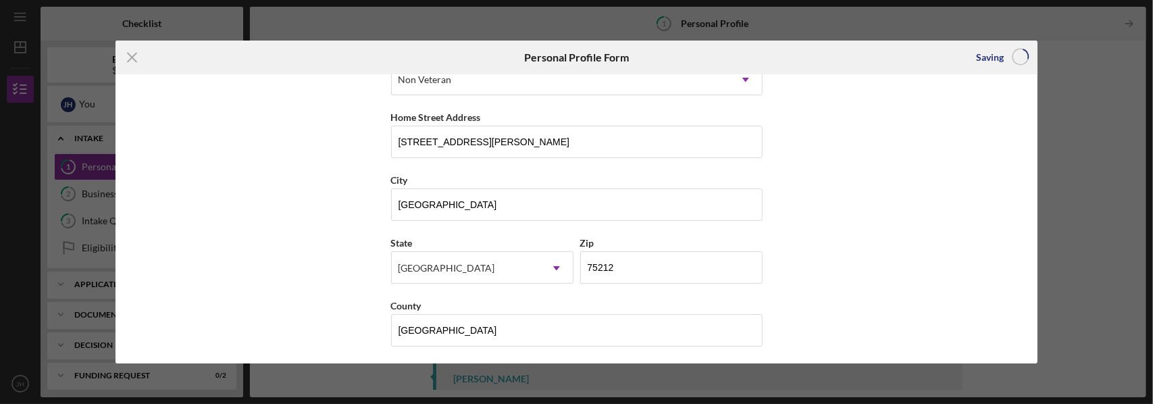 The width and height of the screenshot is (1153, 404). What do you see at coordinates (425, 80) in the screenshot?
I see `div: Non Veteran` at bounding box center [425, 80].